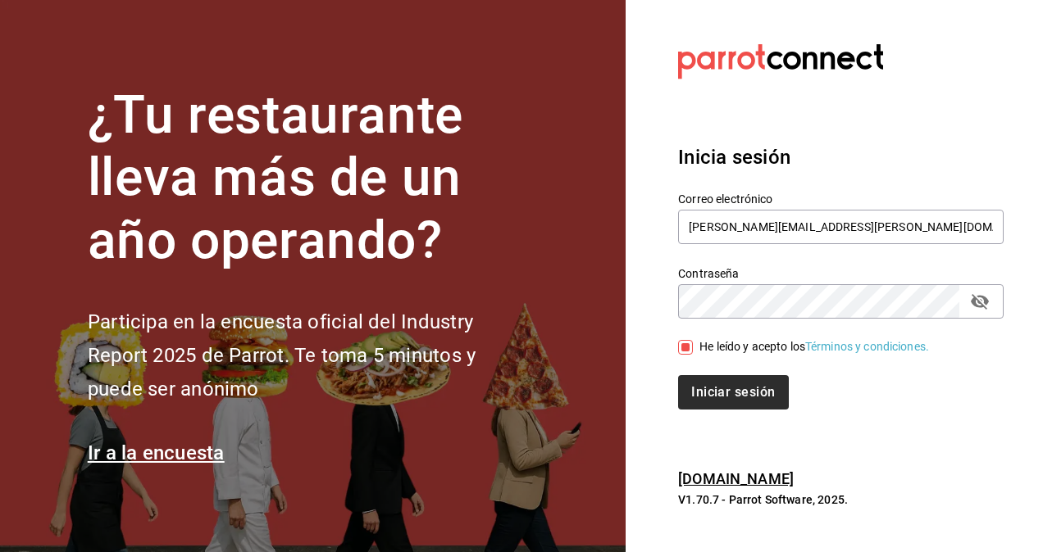  Describe the element at coordinates (866, 347) in the screenshot. I see `a: Términos y condiciones.` at that location.